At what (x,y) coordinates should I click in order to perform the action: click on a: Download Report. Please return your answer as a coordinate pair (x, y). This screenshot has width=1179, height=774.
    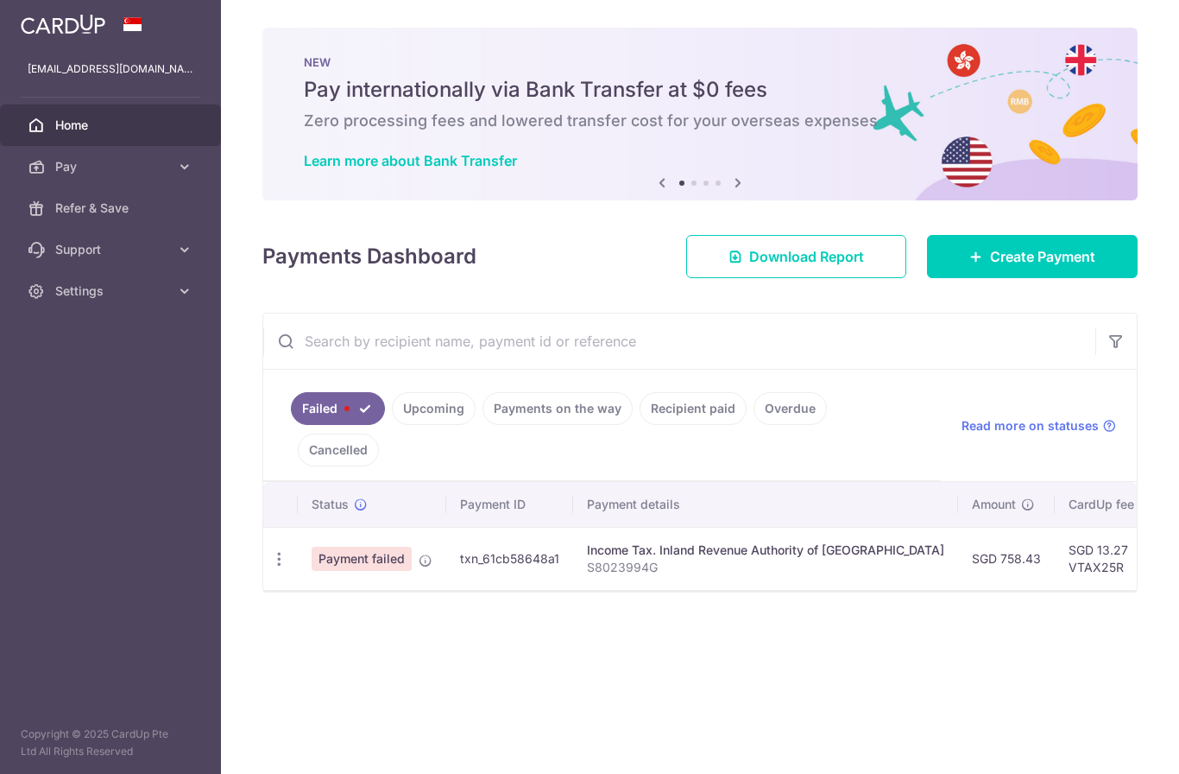
    Looking at the image, I should click on (796, 256).